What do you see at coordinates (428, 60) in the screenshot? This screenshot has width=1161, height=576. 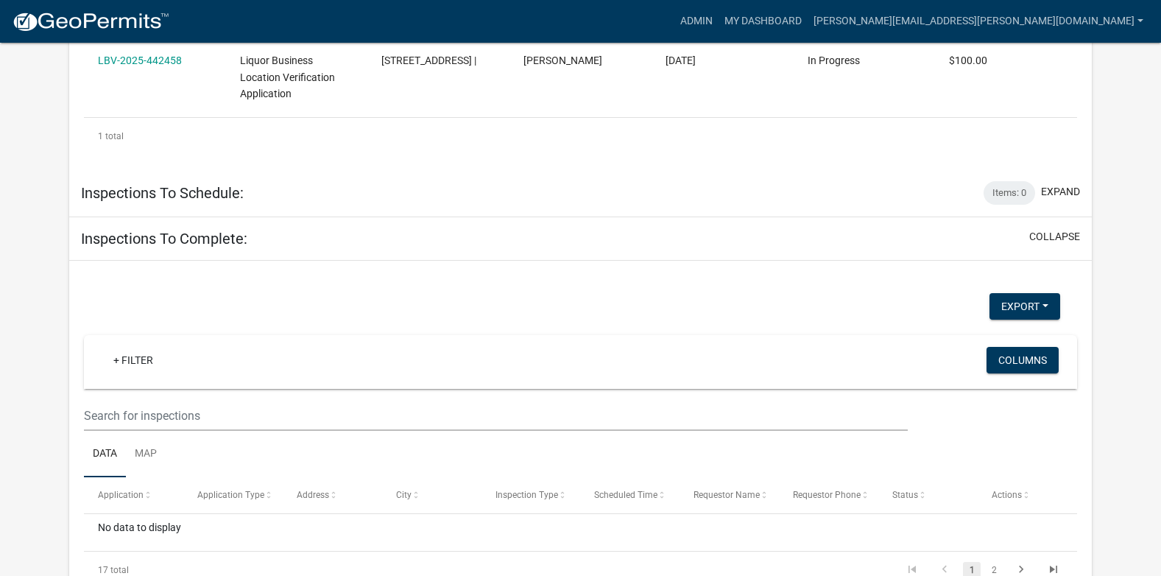 I see `span: 7983 E 400 N, Kokomo, IN 46901 |` at bounding box center [428, 60].